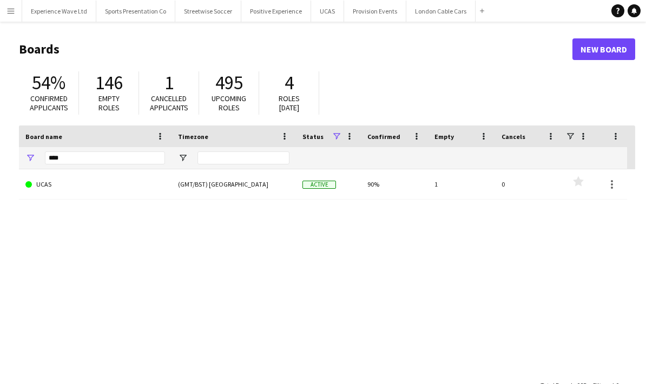 The image size is (646, 384). I want to click on button: Sports Presentation Co, so click(136, 11).